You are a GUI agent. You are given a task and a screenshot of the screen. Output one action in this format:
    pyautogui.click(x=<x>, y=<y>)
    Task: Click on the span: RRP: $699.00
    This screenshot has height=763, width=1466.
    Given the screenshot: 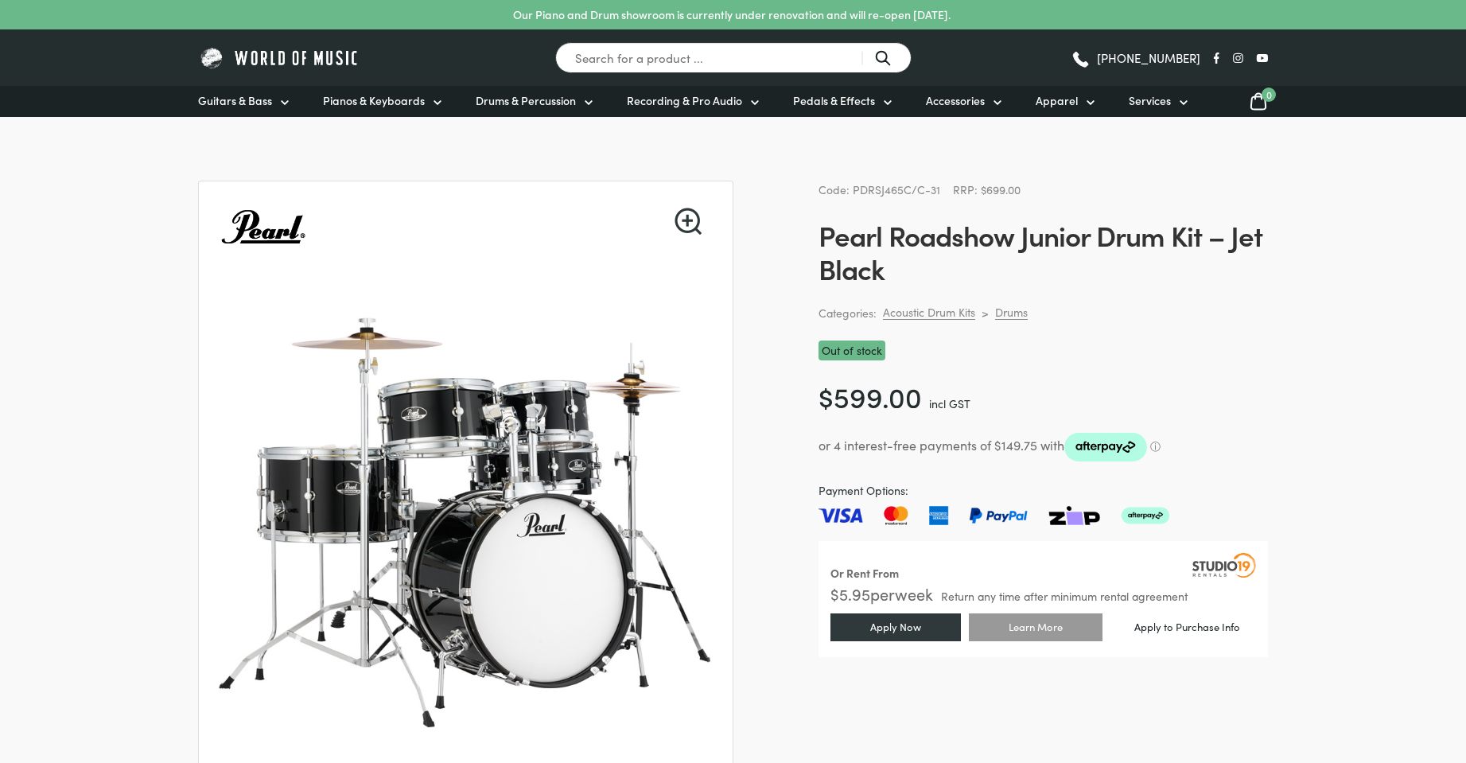 What is the action you would take?
    pyautogui.click(x=986, y=189)
    